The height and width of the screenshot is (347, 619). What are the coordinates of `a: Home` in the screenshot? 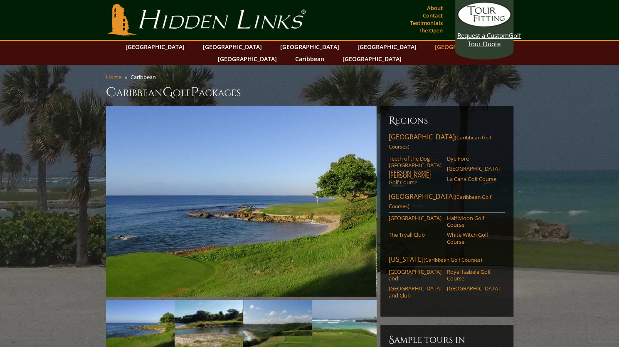 It's located at (113, 77).